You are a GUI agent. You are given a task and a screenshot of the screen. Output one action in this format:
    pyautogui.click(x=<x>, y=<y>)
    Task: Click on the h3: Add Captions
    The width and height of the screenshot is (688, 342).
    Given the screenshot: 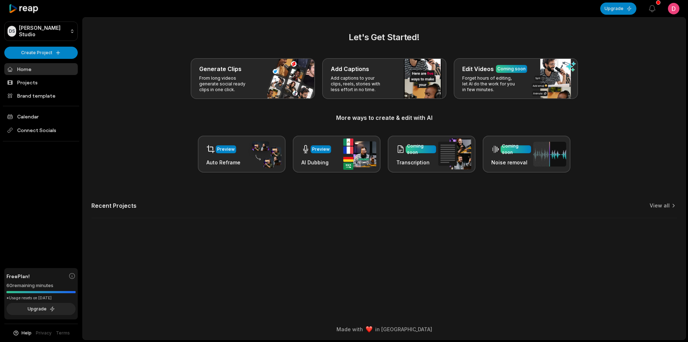 What is the action you would take?
    pyautogui.click(x=350, y=69)
    